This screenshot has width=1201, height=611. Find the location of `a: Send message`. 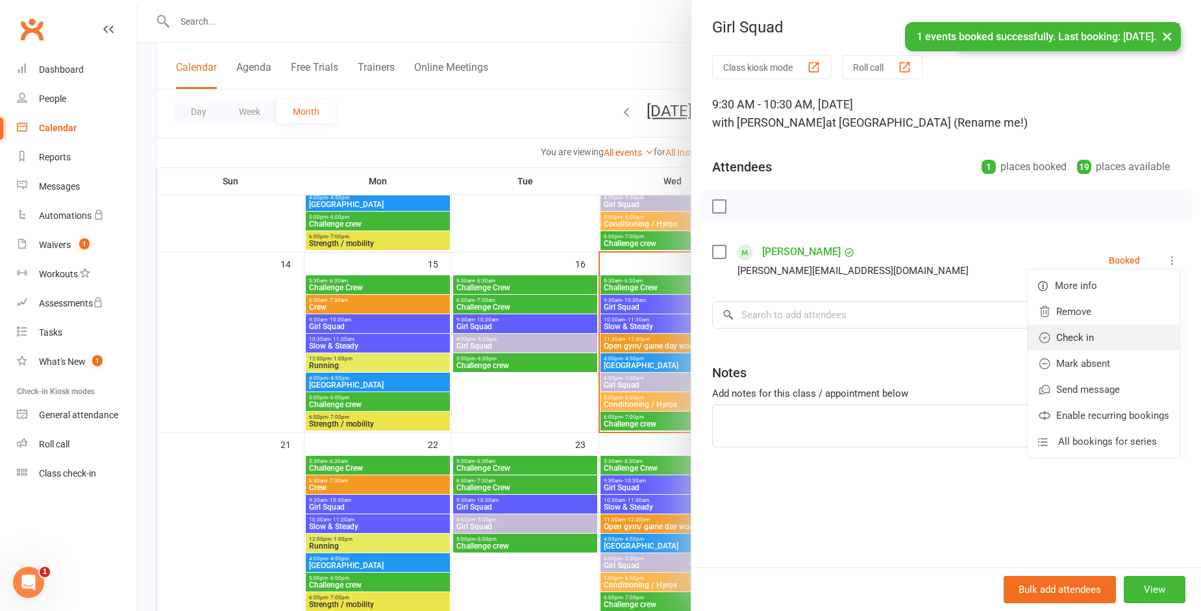

a: Send message is located at coordinates (1104, 390).